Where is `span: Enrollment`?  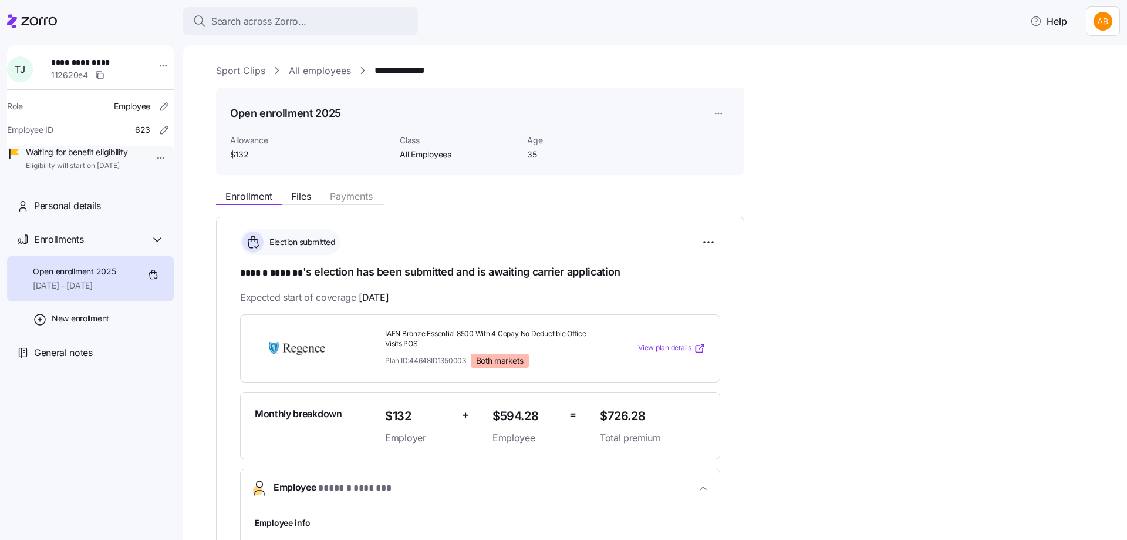
span: Enrollment is located at coordinates (249, 196).